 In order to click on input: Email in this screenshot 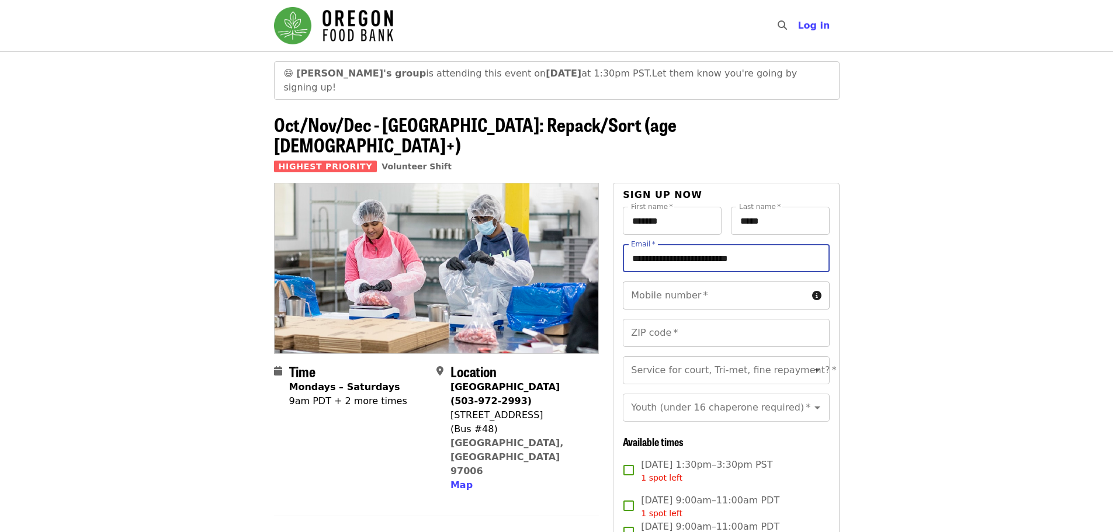, I will do `click(726, 258)`.